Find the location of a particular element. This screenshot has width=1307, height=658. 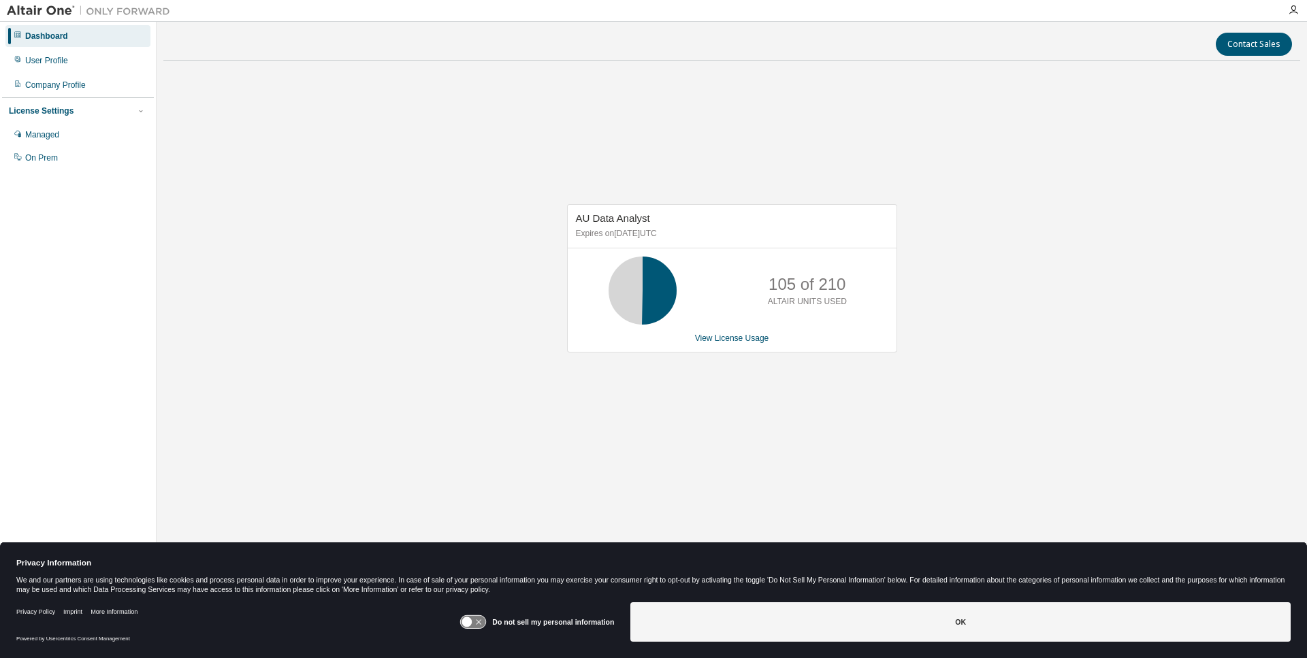

p: ALTAIR UNITS USED is located at coordinates (807, 301).